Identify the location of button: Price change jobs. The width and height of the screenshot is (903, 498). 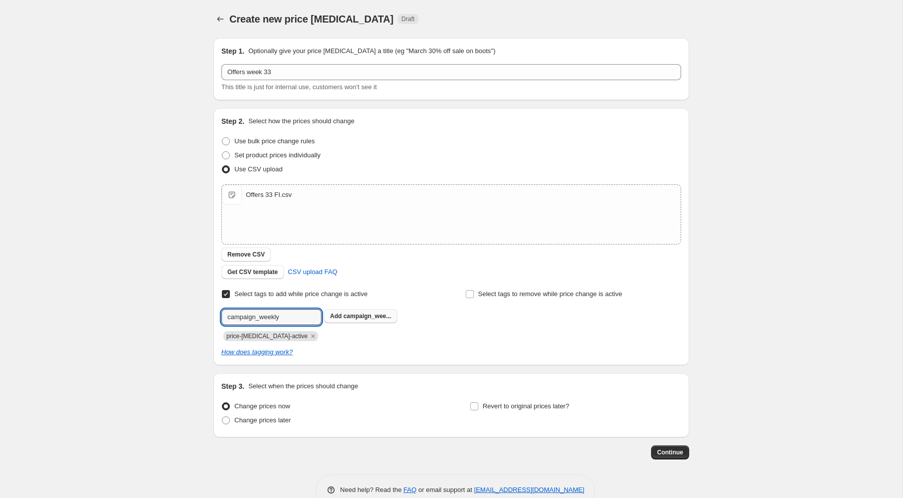
(220, 19).